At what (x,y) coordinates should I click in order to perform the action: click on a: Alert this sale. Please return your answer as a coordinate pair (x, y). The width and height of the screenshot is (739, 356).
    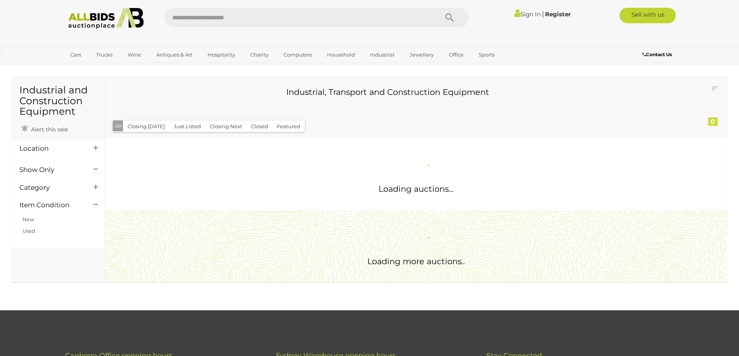
    Looking at the image, I should click on (45, 129).